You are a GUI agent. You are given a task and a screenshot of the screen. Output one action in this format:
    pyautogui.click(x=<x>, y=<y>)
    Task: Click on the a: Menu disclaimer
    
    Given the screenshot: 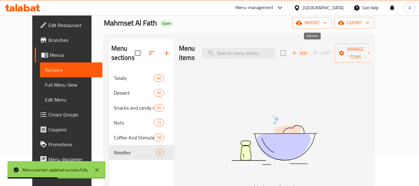 What is the action you would take?
    pyautogui.click(x=69, y=159)
    